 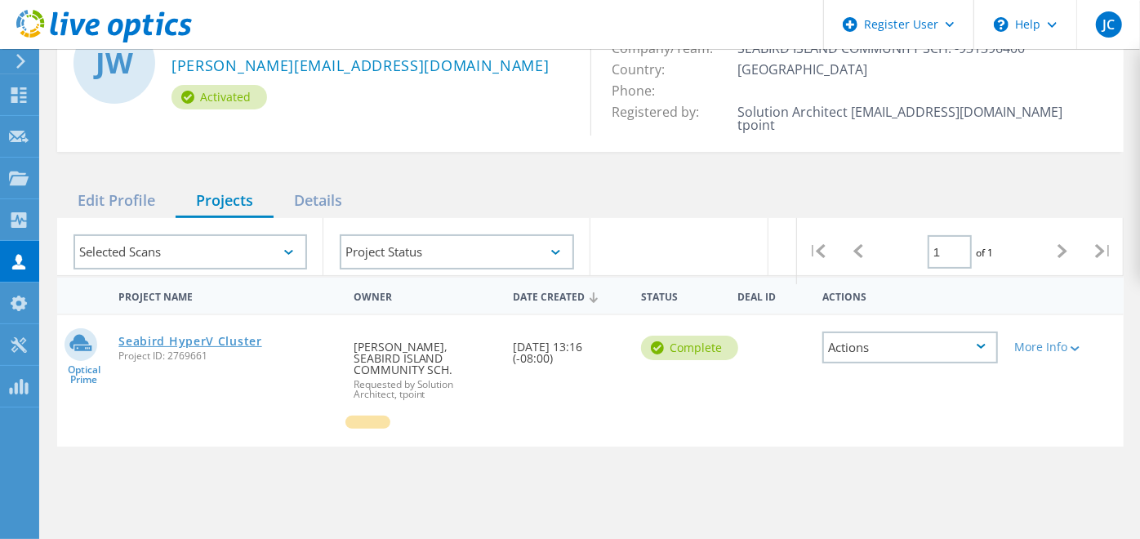 What do you see at coordinates (1049, 347) in the screenshot?
I see `div: More Info` at bounding box center [1049, 347].